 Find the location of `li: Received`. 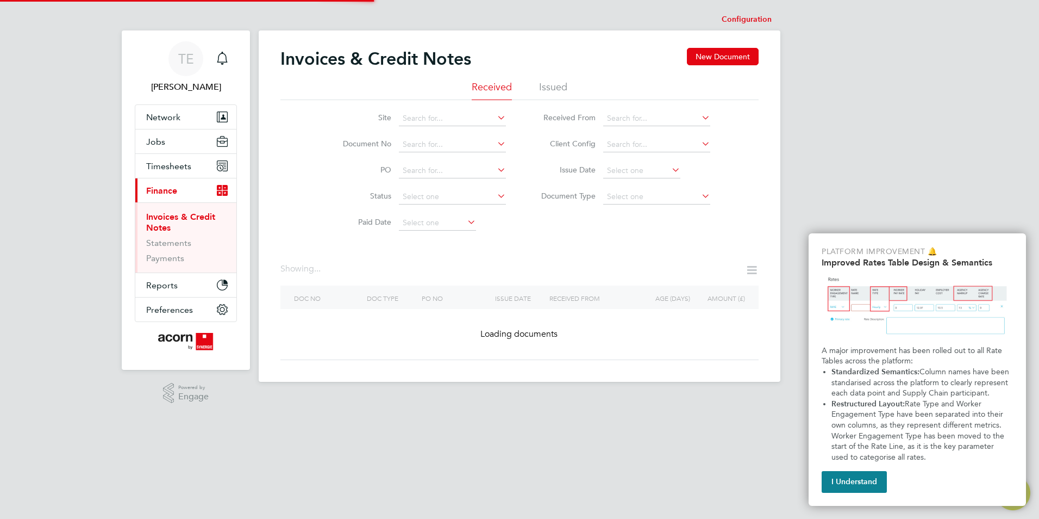

li: Received is located at coordinates (492, 90).